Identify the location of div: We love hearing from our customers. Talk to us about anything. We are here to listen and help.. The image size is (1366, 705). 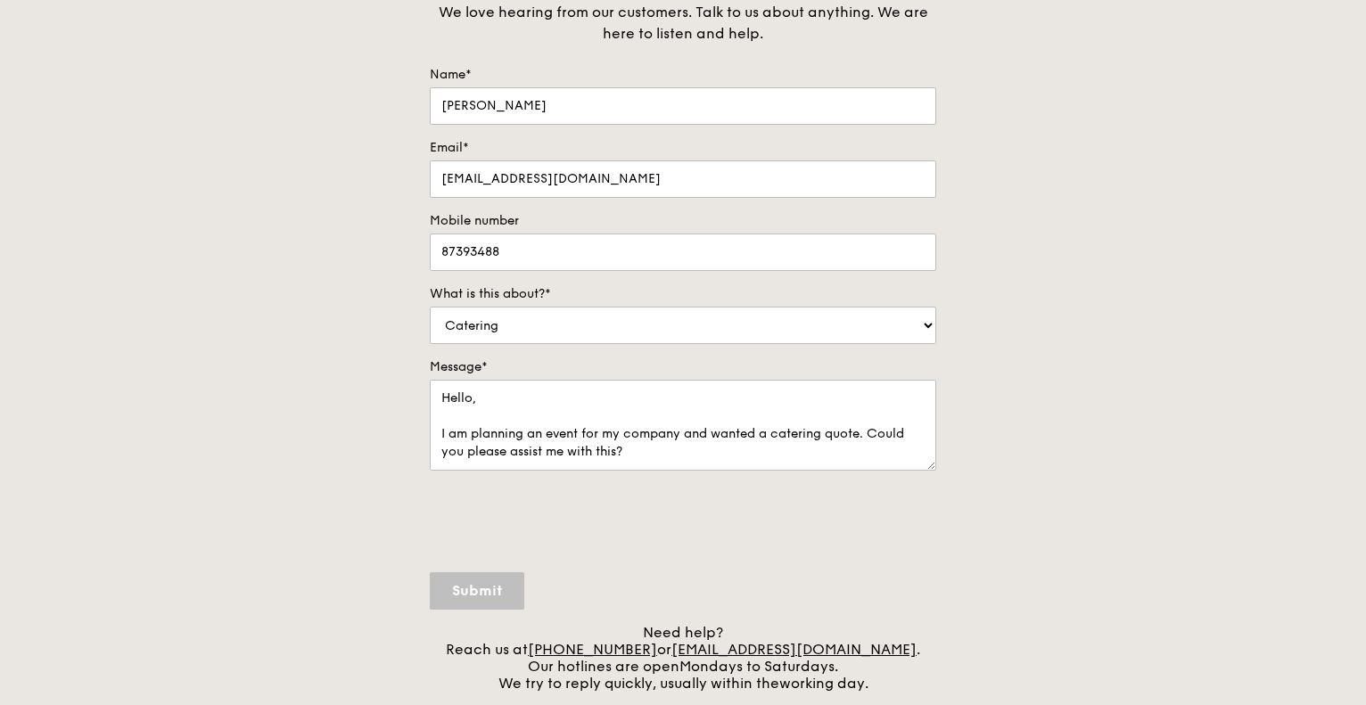
(683, 23).